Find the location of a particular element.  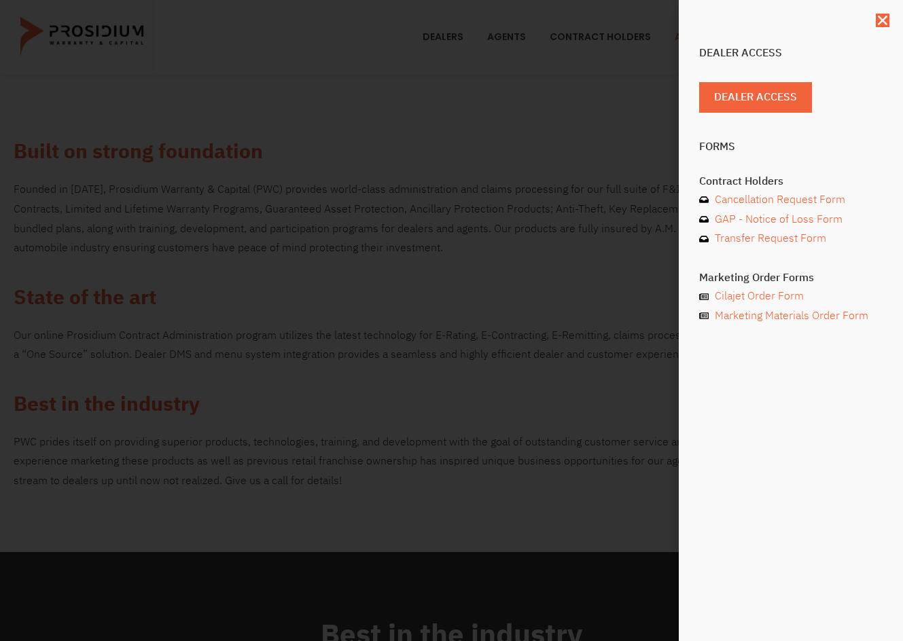

h4: Contract Holders is located at coordinates (791, 181).